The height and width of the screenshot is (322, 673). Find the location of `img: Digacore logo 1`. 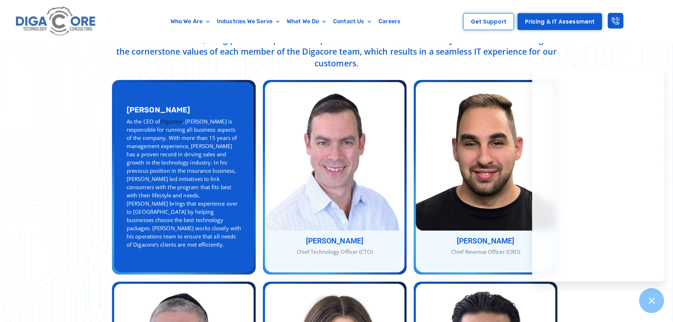

img: Digacore logo 1 is located at coordinates (56, 21).